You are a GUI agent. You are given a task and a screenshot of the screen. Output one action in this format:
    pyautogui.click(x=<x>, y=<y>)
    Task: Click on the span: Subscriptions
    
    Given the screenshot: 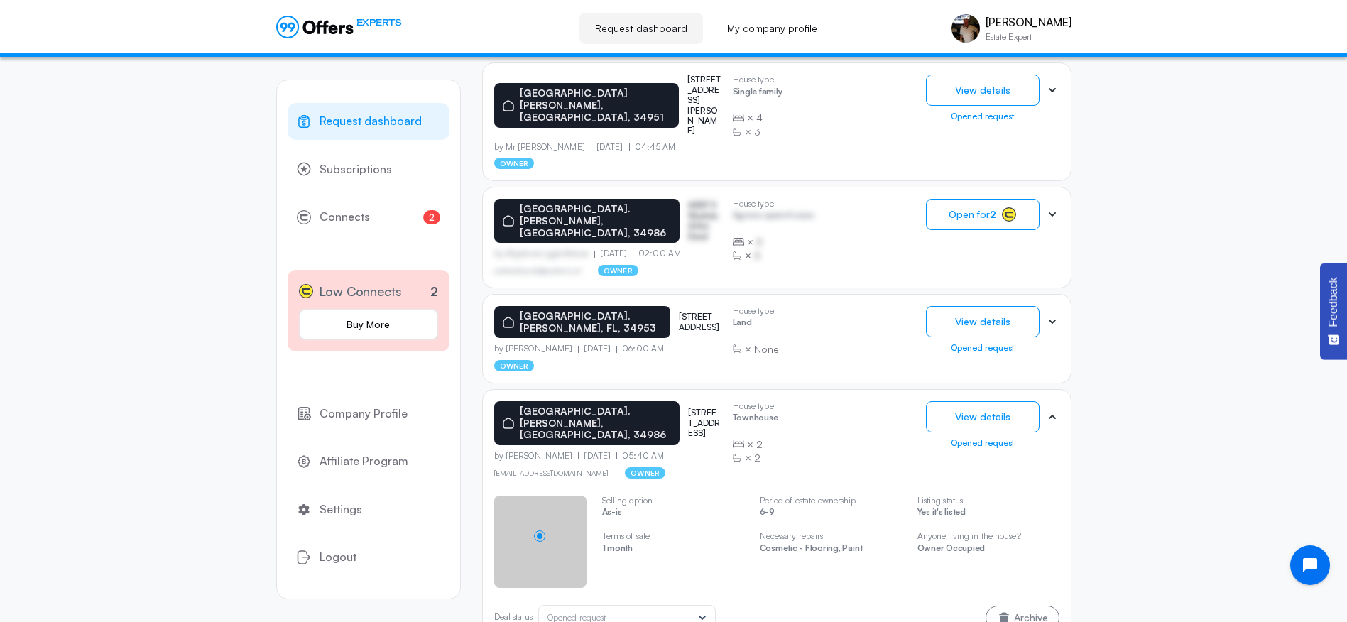 What is the action you would take?
    pyautogui.click(x=356, y=170)
    